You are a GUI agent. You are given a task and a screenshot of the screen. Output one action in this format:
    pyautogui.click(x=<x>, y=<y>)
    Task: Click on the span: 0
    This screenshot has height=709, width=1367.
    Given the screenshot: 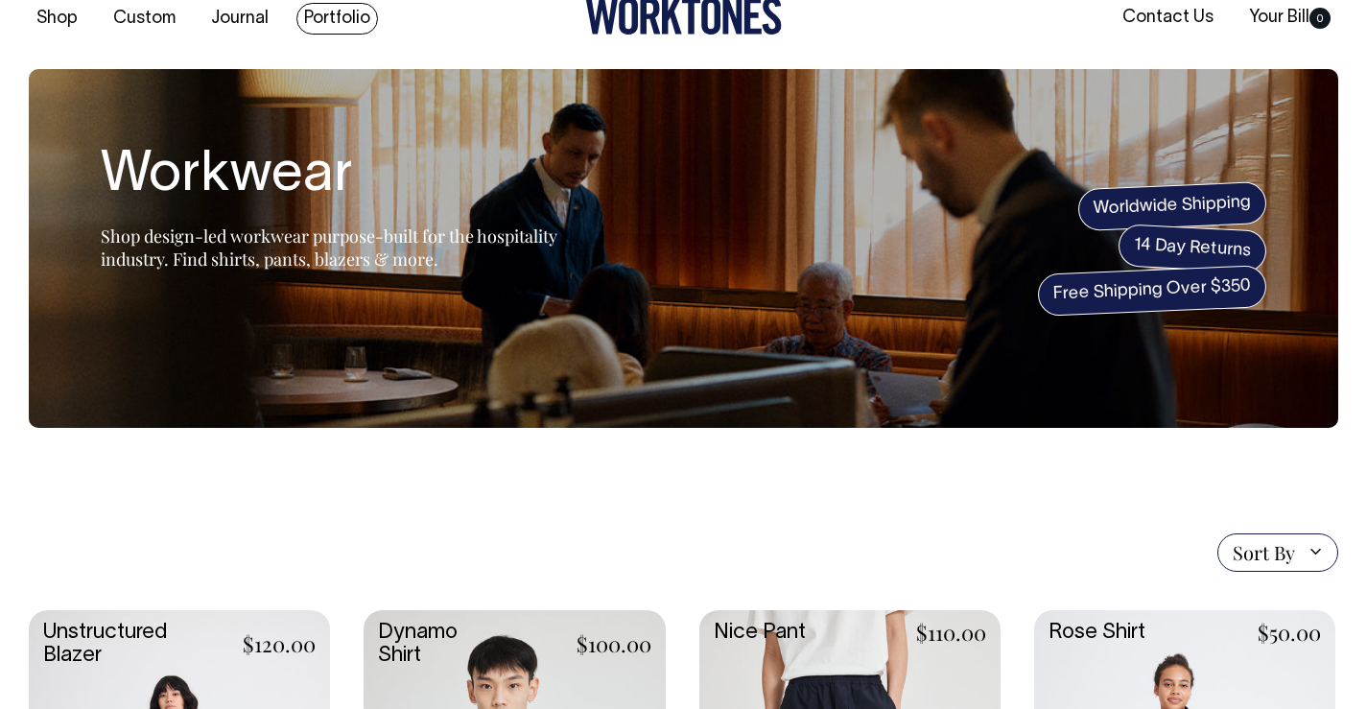 What is the action you would take?
    pyautogui.click(x=1320, y=18)
    